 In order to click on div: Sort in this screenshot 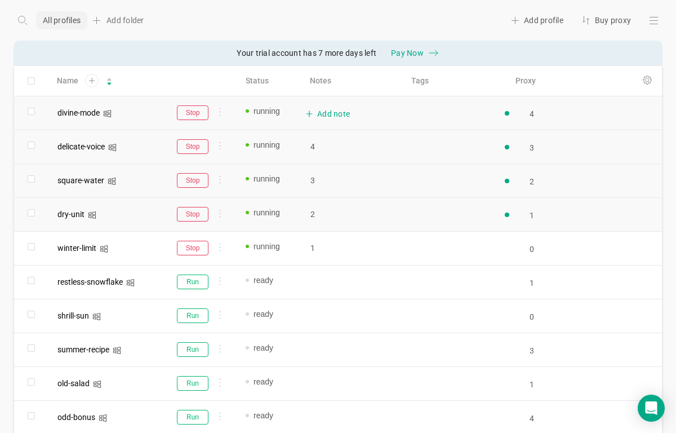, I will do `click(109, 80)`.